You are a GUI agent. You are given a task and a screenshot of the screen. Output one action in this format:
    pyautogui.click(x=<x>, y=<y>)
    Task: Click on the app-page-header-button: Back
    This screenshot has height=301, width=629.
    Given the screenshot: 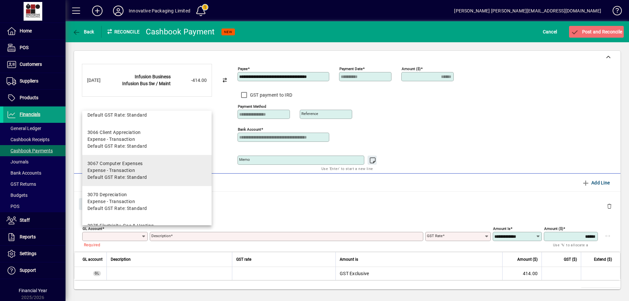 What is the action you would take?
    pyautogui.click(x=83, y=32)
    